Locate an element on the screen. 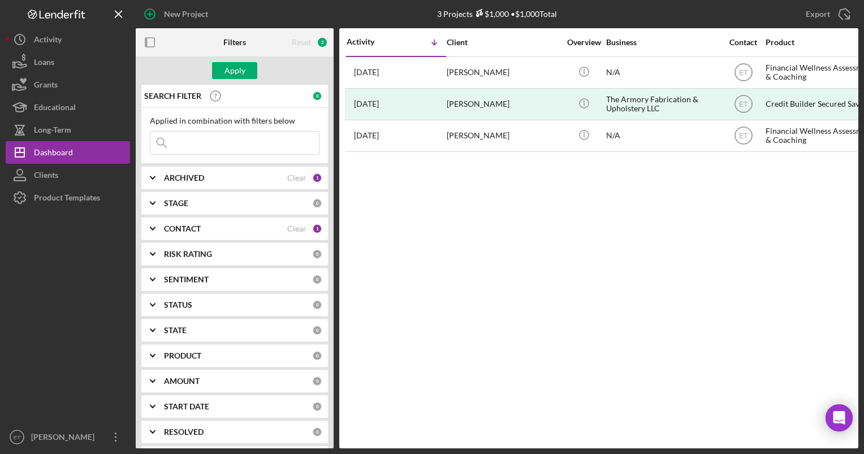 The height and width of the screenshot is (454, 864). button: Loans is located at coordinates (68, 62).